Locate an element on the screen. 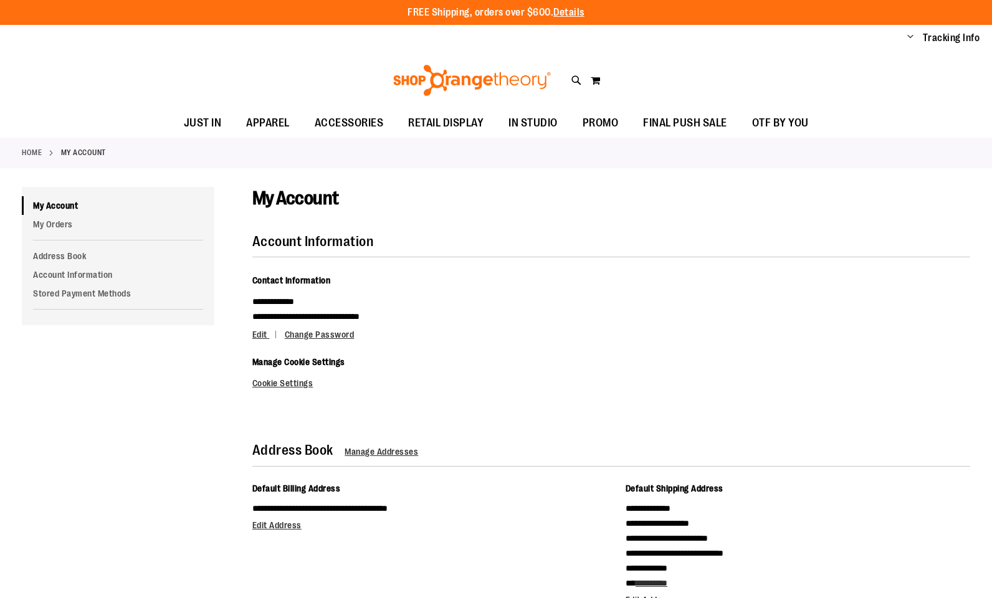  strong: My Account is located at coordinates (84, 153).